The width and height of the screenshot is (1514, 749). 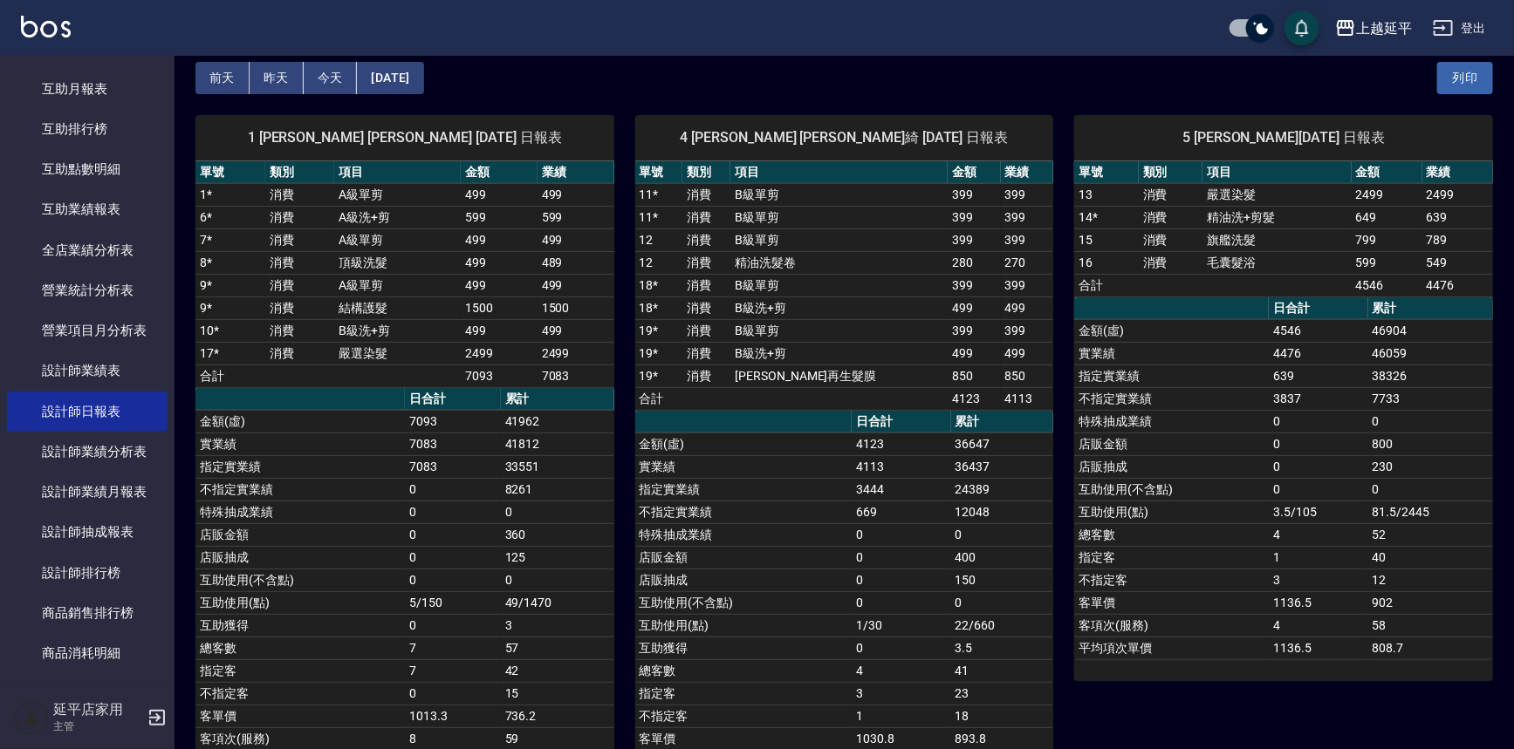 What do you see at coordinates (277, 78) in the screenshot?
I see `button: 昨天` at bounding box center [277, 78].